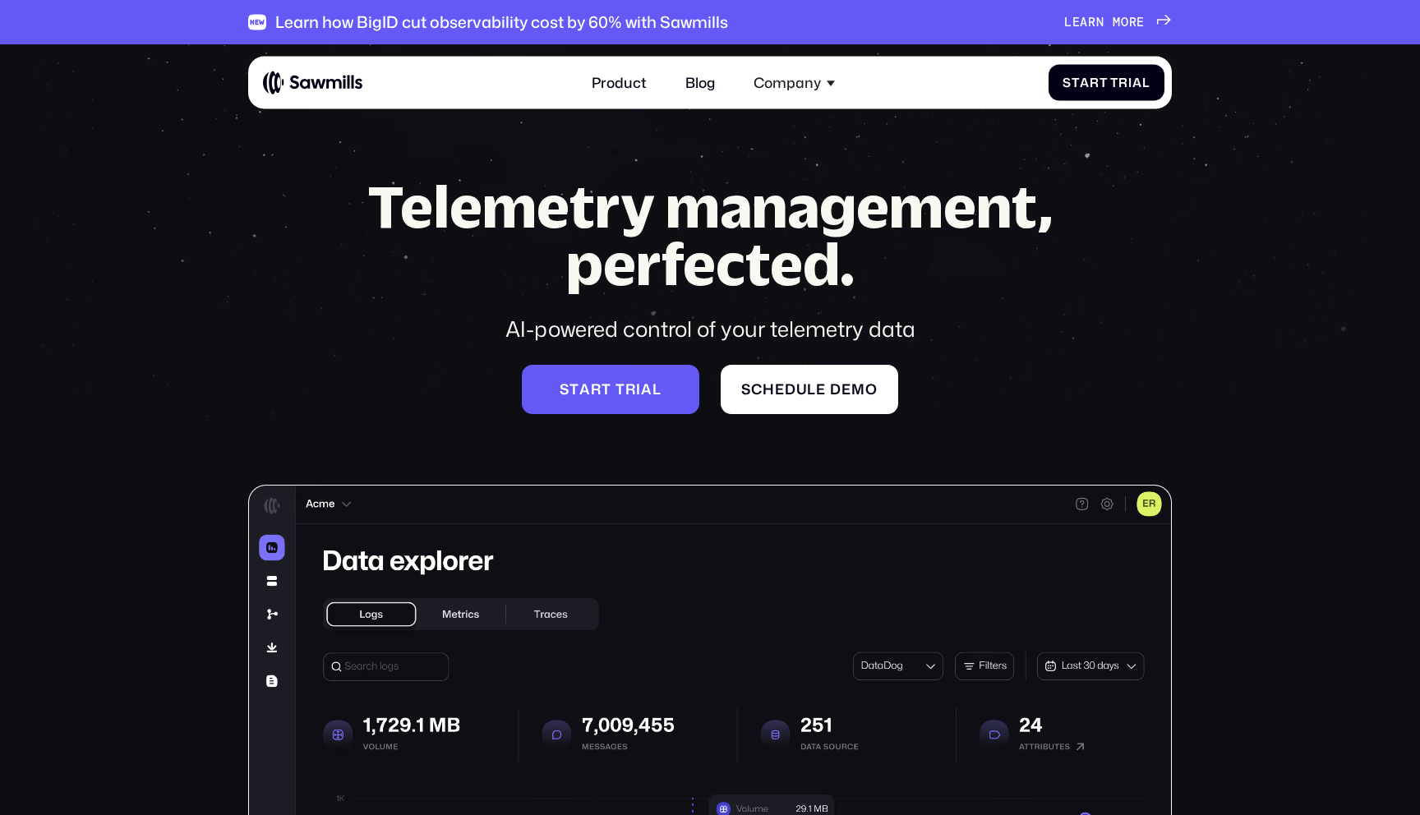 Image resolution: width=1420 pixels, height=815 pixels. What do you see at coordinates (619, 82) in the screenshot?
I see `a: Product` at bounding box center [619, 82].